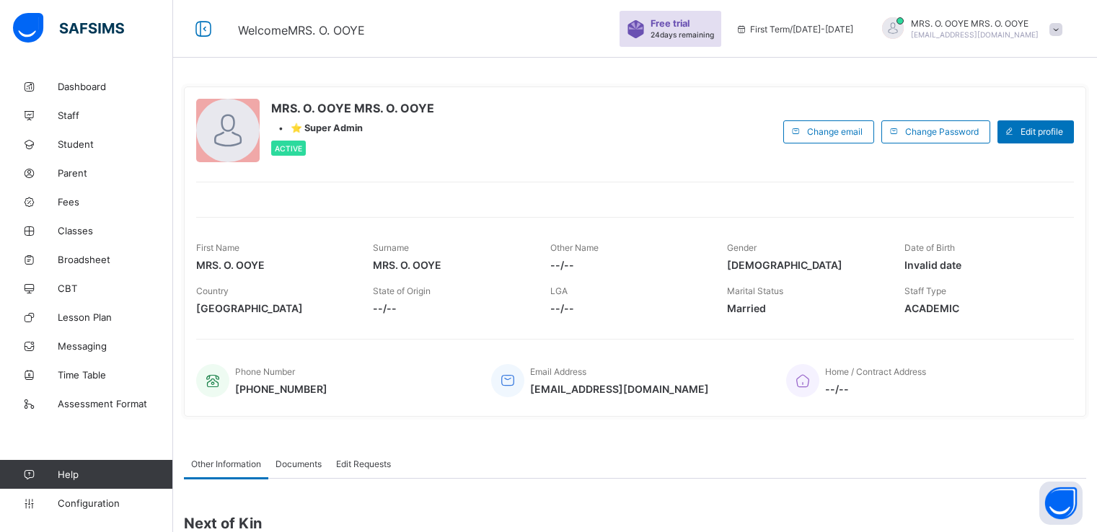 The width and height of the screenshot is (1097, 532). I want to click on span: Fees, so click(115, 202).